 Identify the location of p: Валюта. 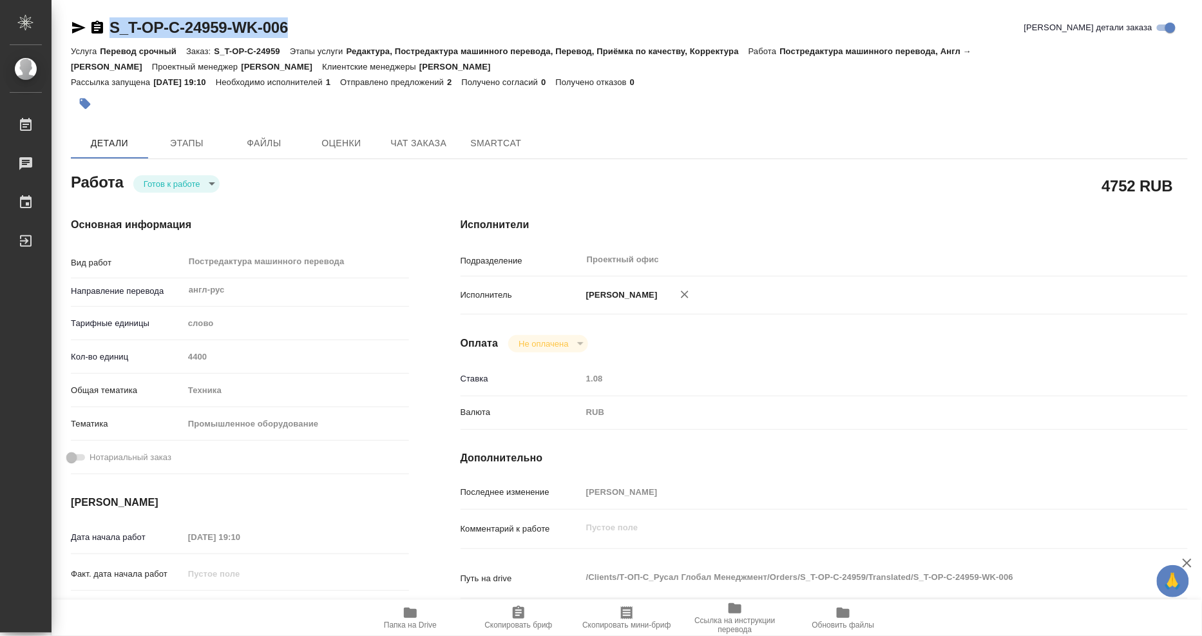
(521, 412).